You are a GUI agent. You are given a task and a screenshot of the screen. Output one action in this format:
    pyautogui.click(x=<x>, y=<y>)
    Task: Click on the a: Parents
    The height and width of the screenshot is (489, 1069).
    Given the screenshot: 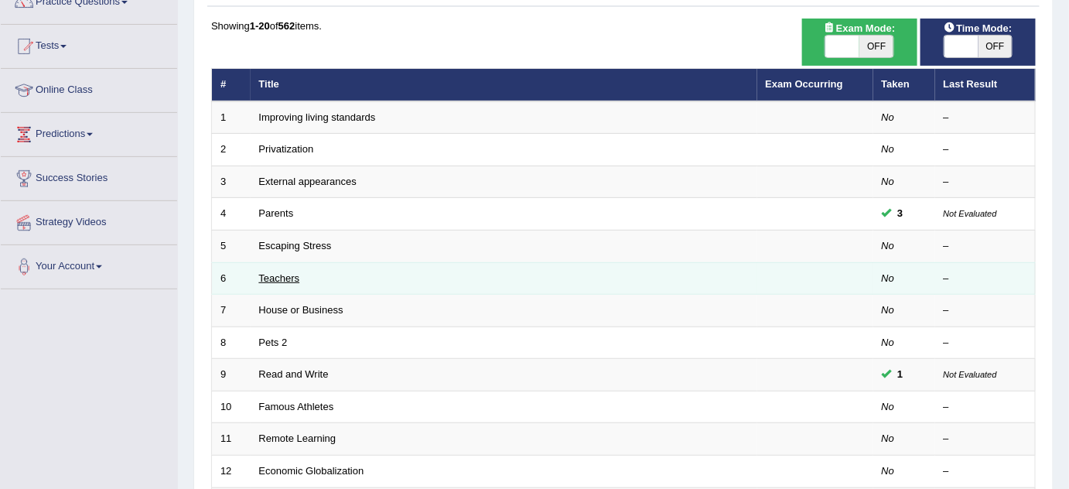 What is the action you would take?
    pyautogui.click(x=276, y=213)
    